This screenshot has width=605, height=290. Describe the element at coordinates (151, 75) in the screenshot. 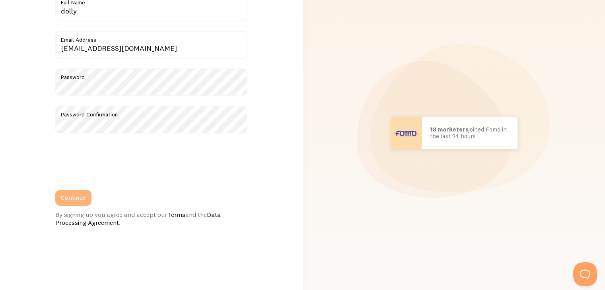

I see `label: Password` at that location.